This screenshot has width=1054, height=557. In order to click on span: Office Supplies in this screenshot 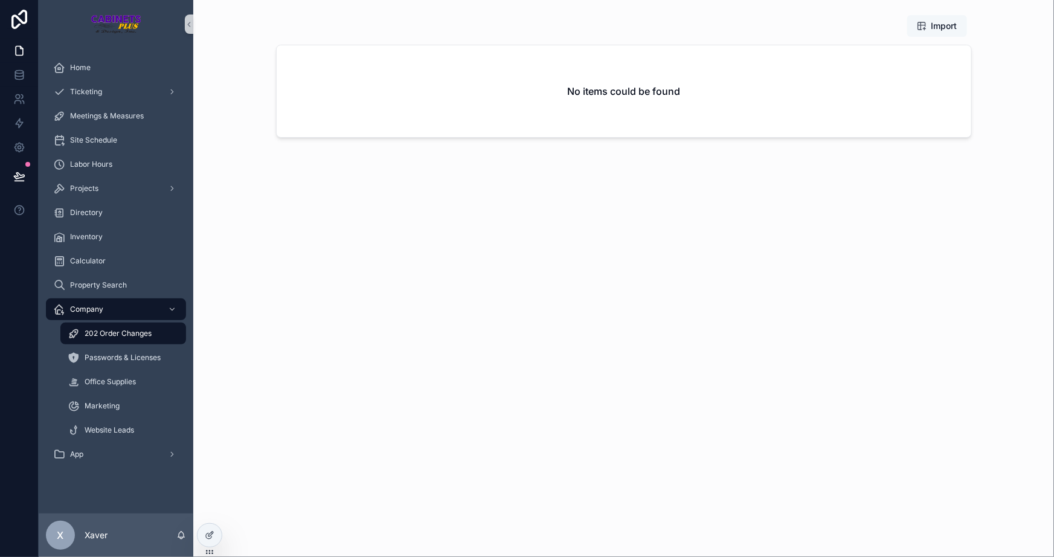, I will do `click(110, 382)`.